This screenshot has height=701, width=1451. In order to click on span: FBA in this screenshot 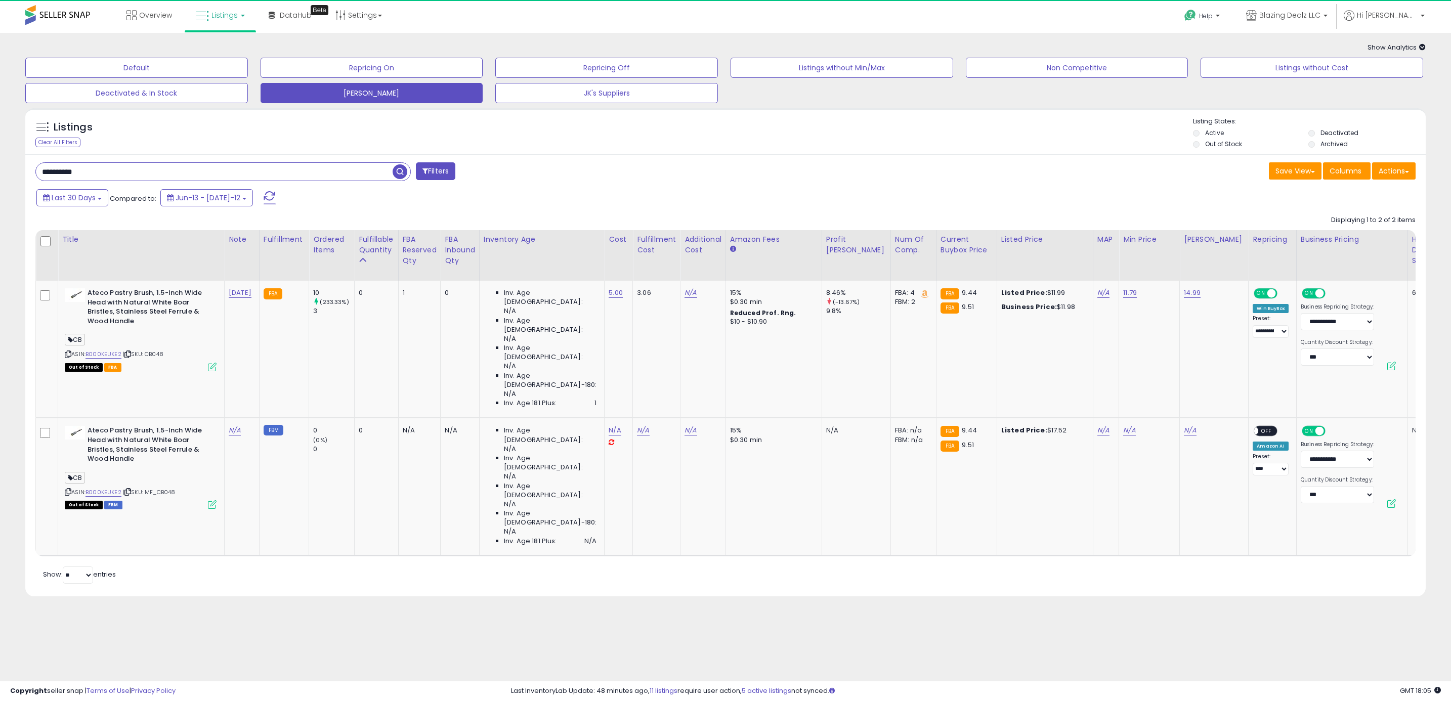, I will do `click(113, 367)`.